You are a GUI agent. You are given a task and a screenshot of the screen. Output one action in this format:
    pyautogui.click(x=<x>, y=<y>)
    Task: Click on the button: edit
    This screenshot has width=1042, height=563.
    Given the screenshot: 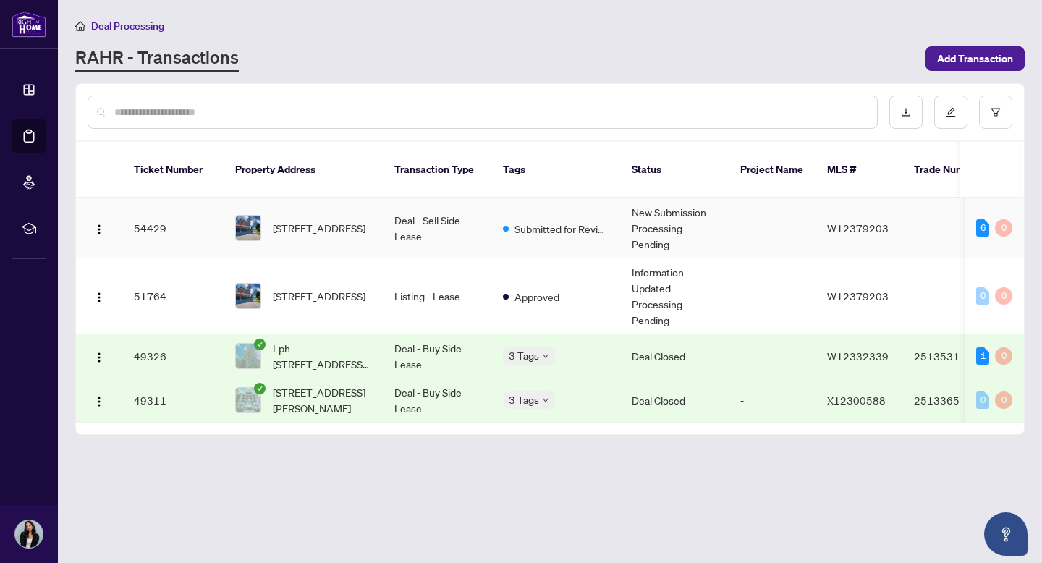 What is the action you would take?
    pyautogui.click(x=951, y=112)
    